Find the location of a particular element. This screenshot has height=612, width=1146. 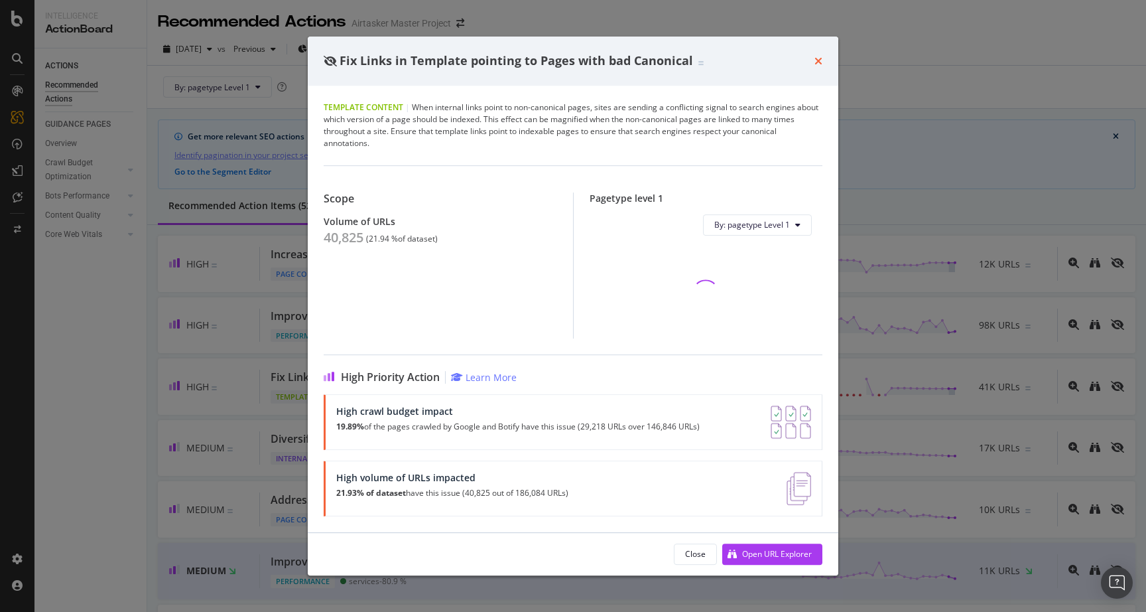

img: e5DMFwAAAABJRU5ErkJggg== is located at coordinates (799, 488).